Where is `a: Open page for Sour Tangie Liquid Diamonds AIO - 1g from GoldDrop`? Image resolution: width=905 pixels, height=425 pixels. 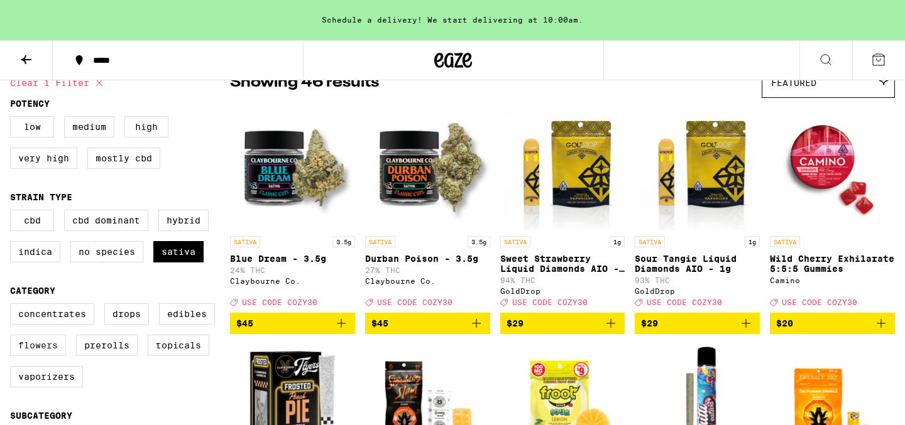
a: Open page for Sour Tangie Liquid Diamonds AIO - 1g from GoldDrop is located at coordinates (697, 209).